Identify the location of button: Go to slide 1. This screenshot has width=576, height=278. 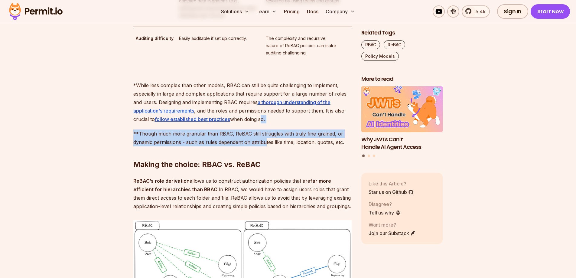
(364, 156).